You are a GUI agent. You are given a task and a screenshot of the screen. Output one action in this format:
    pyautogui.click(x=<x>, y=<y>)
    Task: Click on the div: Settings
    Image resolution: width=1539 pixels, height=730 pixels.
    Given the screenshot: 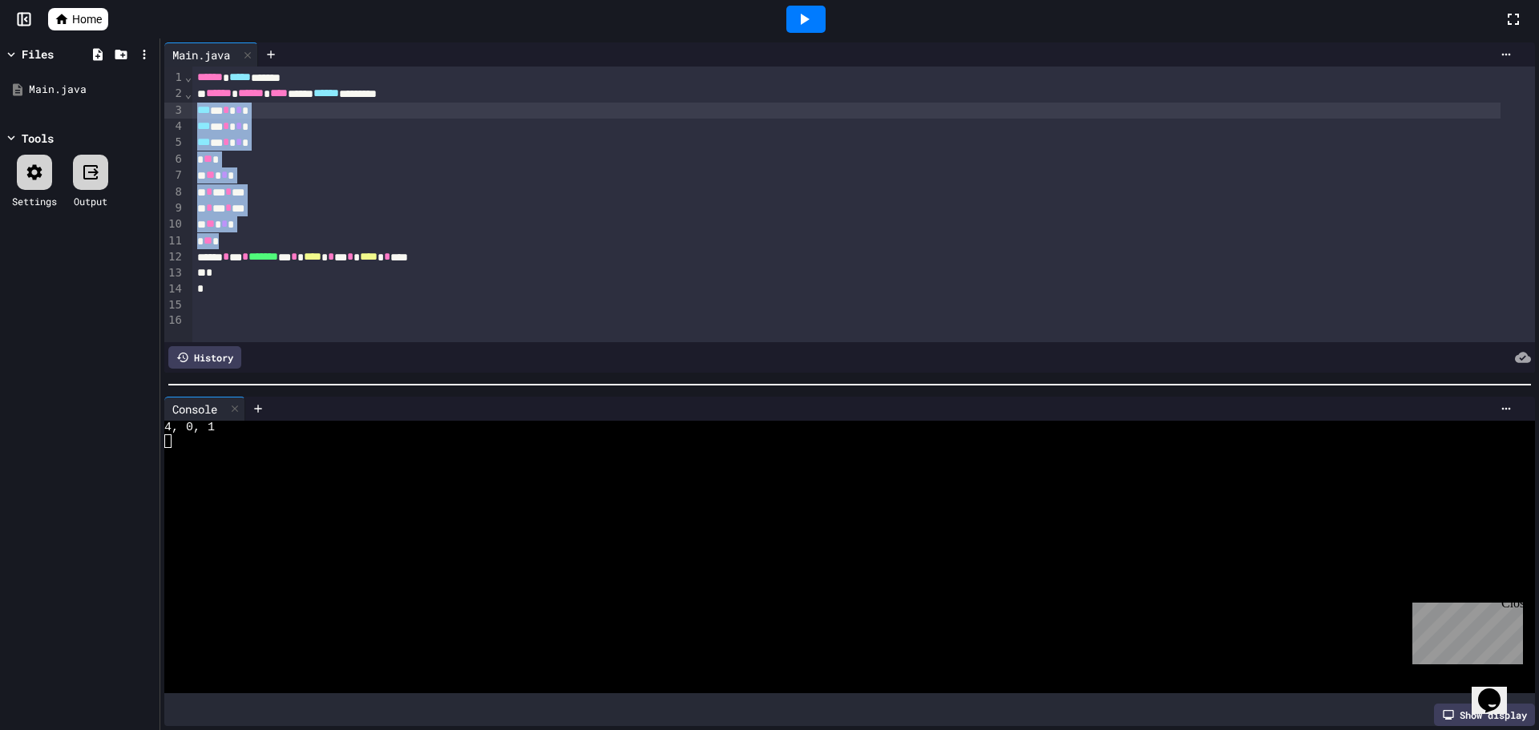 What is the action you would take?
    pyautogui.click(x=34, y=201)
    